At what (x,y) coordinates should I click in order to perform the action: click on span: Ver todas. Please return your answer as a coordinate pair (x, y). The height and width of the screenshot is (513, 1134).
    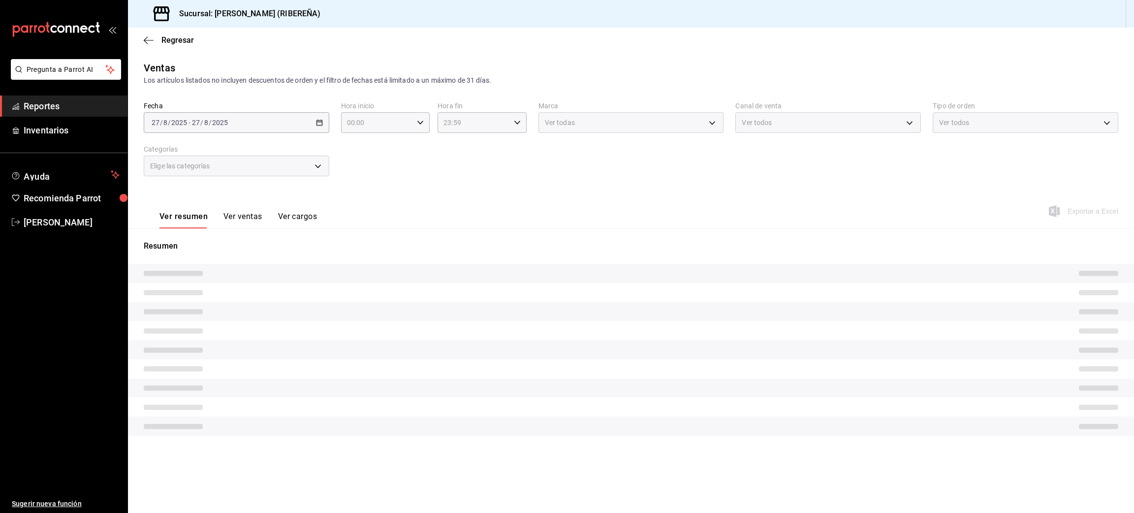
    Looking at the image, I should click on (560, 123).